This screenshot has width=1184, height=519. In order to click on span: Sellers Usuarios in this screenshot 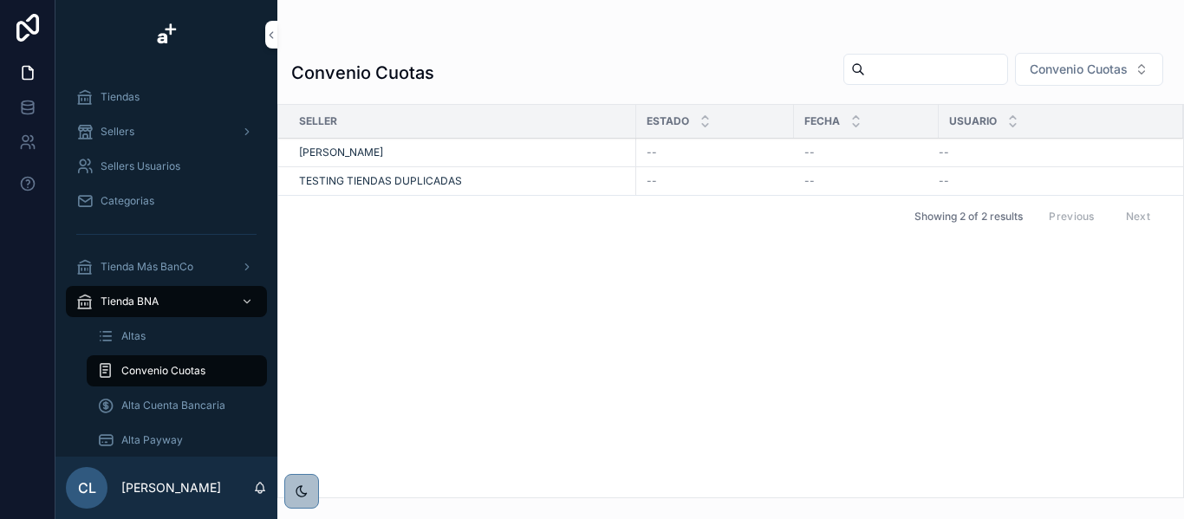, I will do `click(140, 166)`.